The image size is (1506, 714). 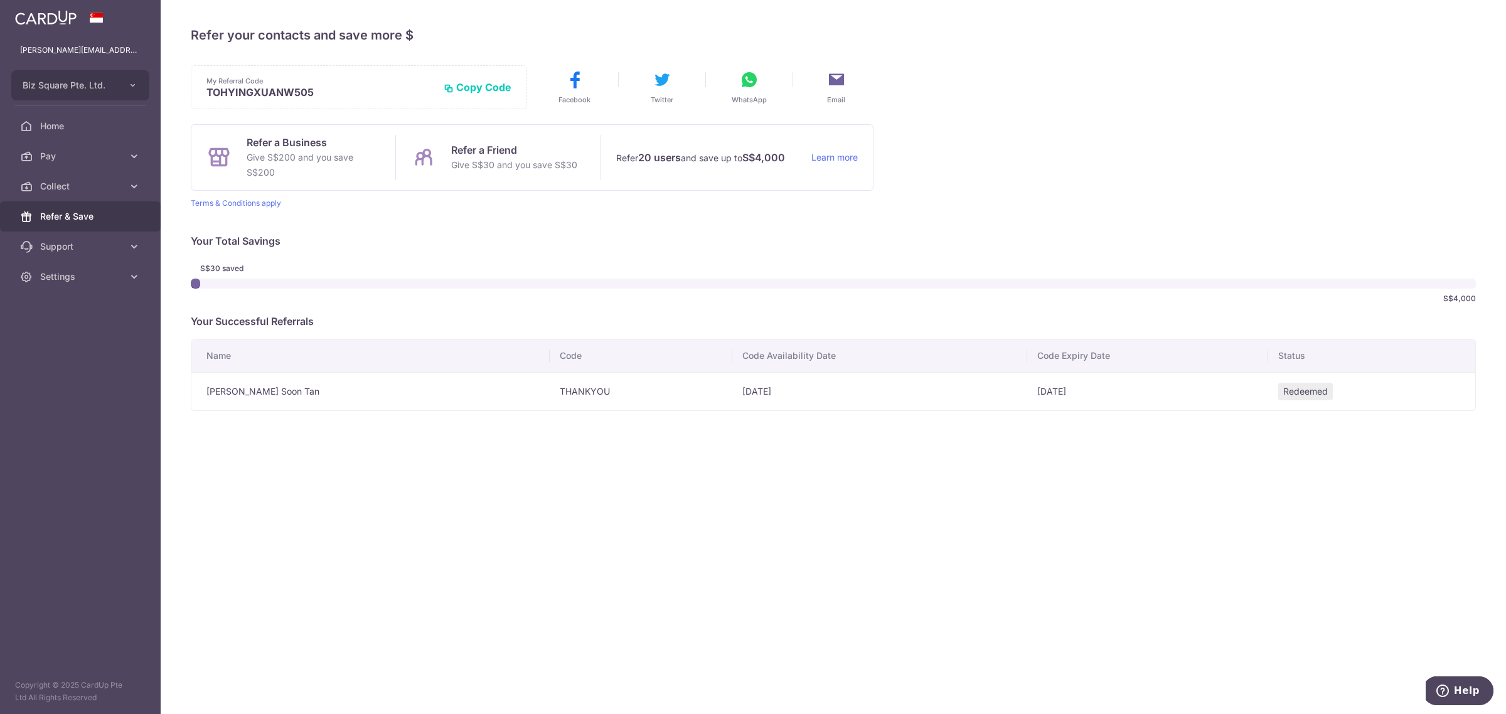 What do you see at coordinates (660, 158) in the screenshot?
I see `strong: 20 users` at bounding box center [660, 158].